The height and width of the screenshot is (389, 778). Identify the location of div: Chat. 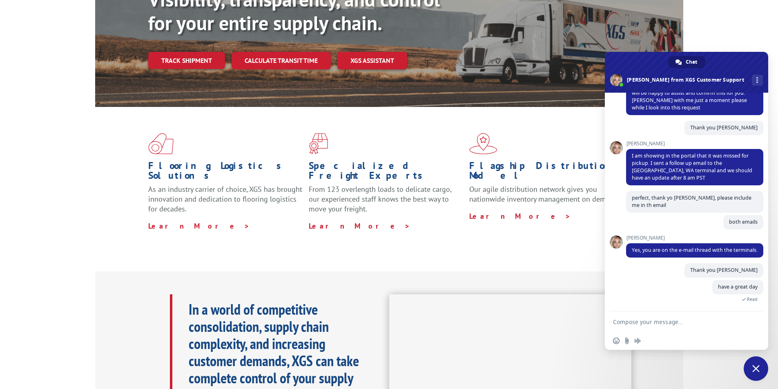
(687, 62).